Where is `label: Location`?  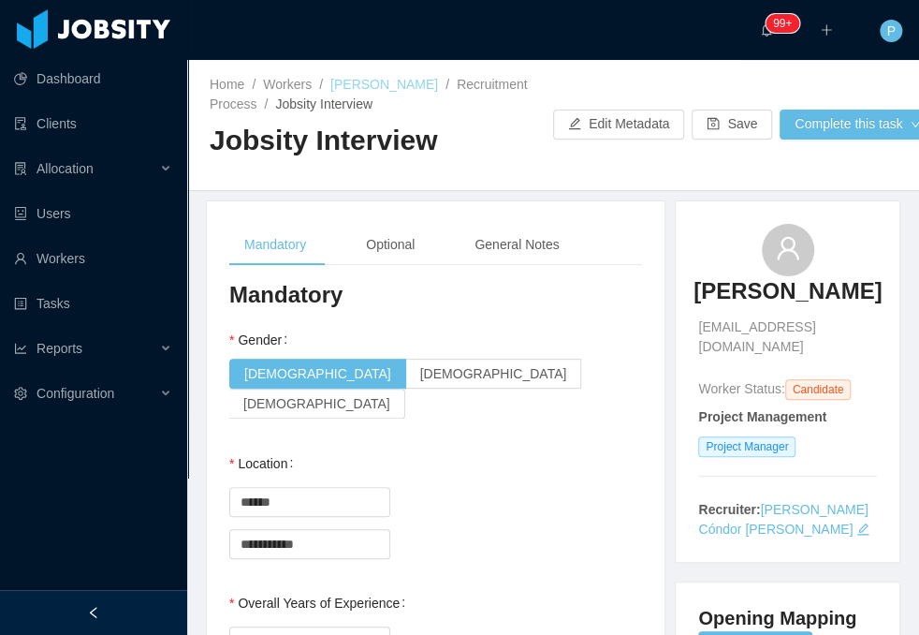 label: Location is located at coordinates (265, 463).